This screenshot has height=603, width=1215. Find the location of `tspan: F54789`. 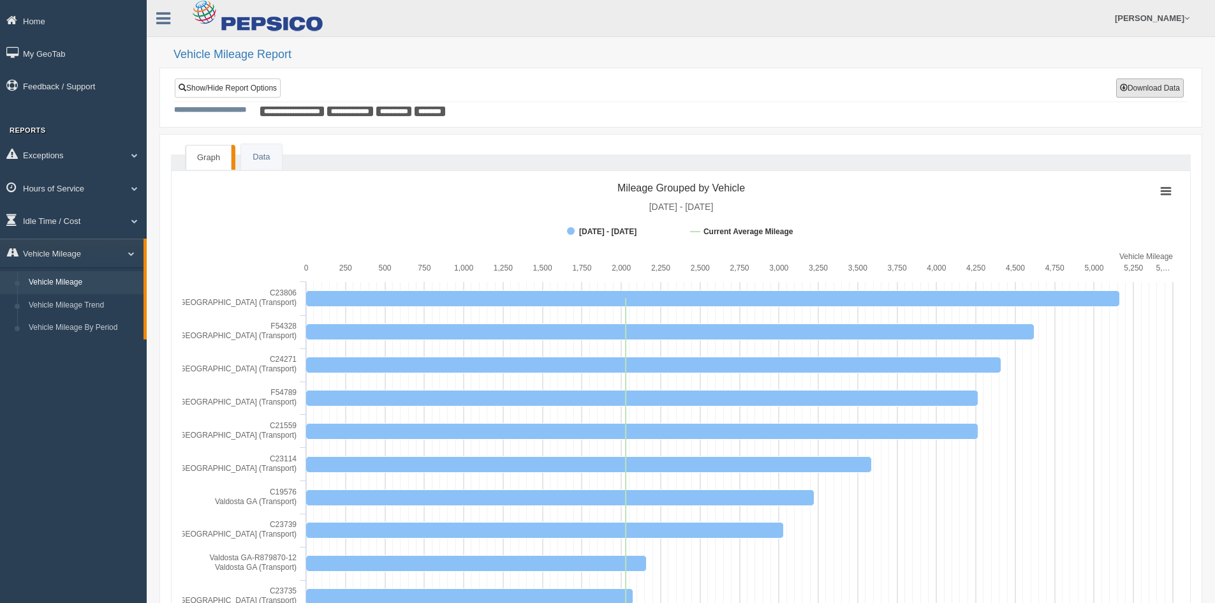

tspan: F54789 is located at coordinates (283, 392).